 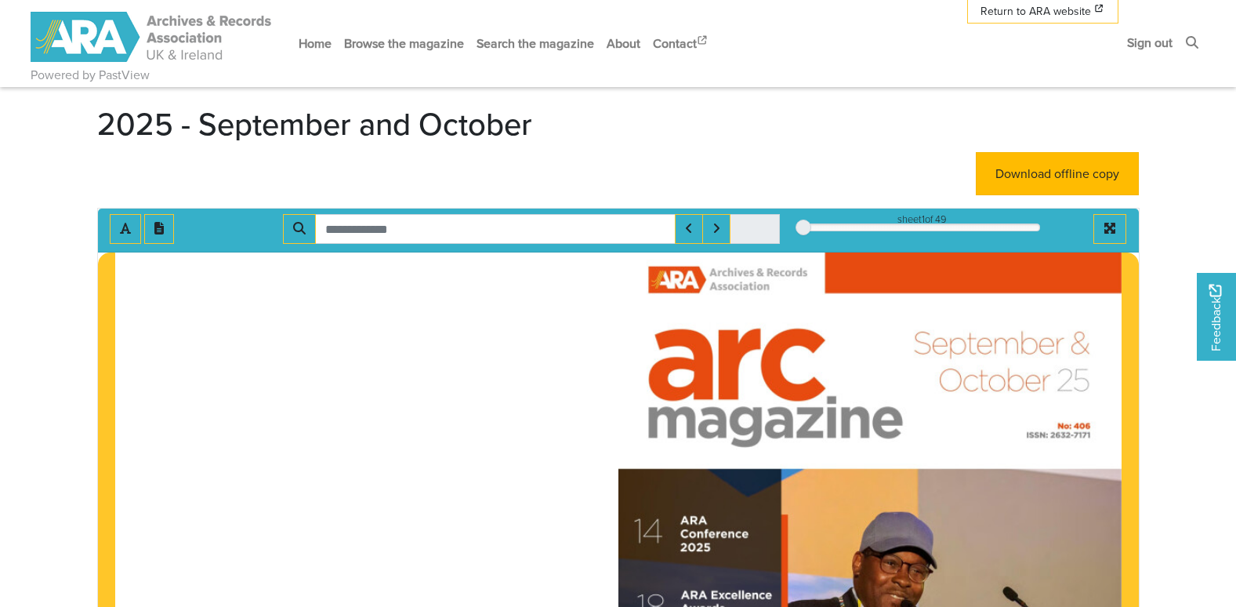 I want to click on a: Would you like to provide feedback?, so click(x=1217, y=317).